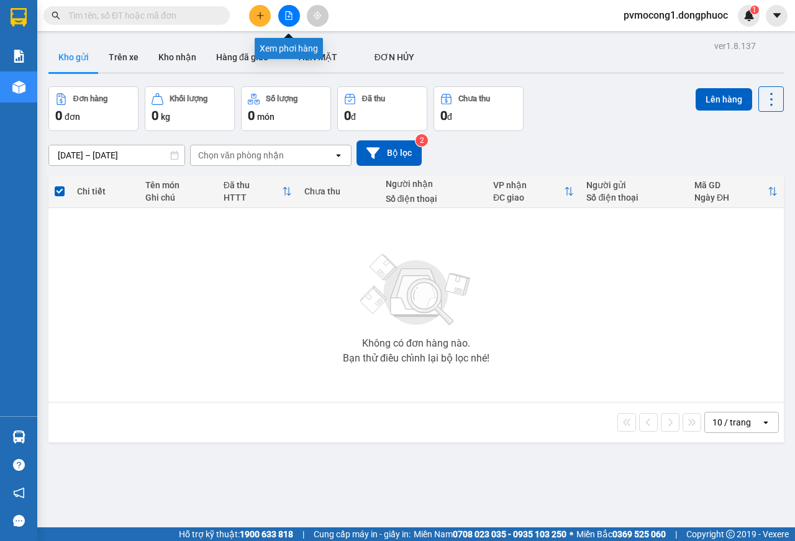 The height and width of the screenshot is (541, 795). I want to click on sup: 2, so click(422, 140).